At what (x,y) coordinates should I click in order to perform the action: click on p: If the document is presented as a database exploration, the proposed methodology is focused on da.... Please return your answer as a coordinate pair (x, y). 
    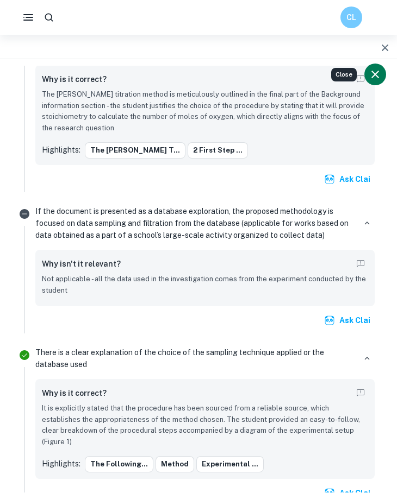
    Looking at the image, I should click on (195, 223).